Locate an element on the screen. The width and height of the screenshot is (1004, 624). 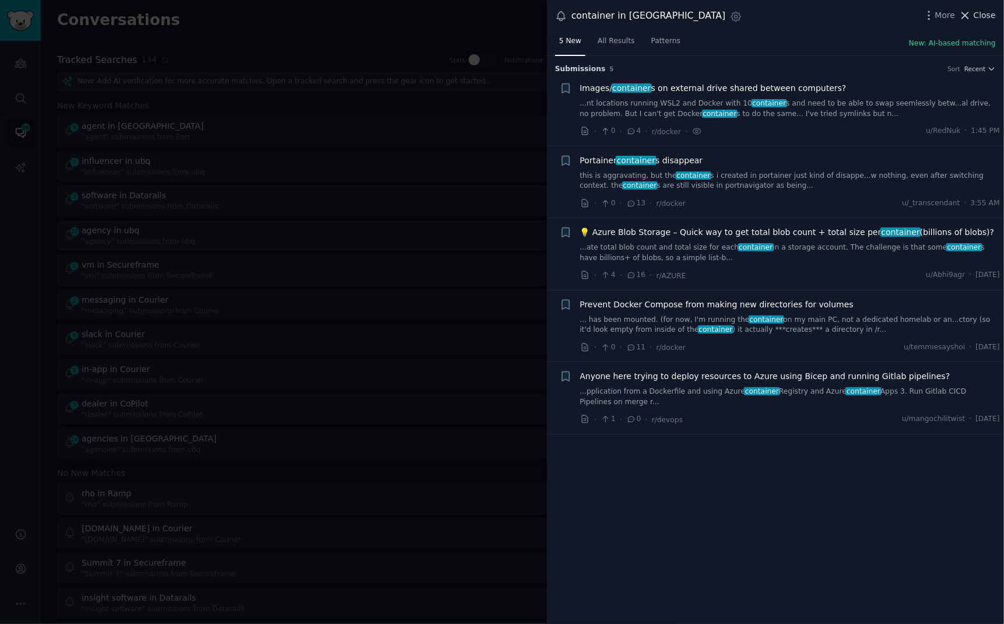
span: u/Abhi9agr is located at coordinates (945, 275).